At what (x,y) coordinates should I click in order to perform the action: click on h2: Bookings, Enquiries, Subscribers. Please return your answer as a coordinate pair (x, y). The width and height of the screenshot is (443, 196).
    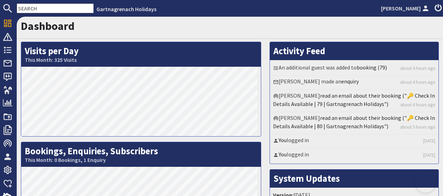
    Looking at the image, I should click on (141, 154).